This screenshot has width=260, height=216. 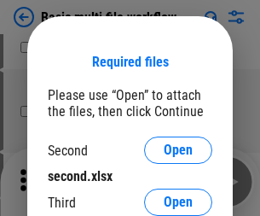 I want to click on div: Second, so click(x=67, y=150).